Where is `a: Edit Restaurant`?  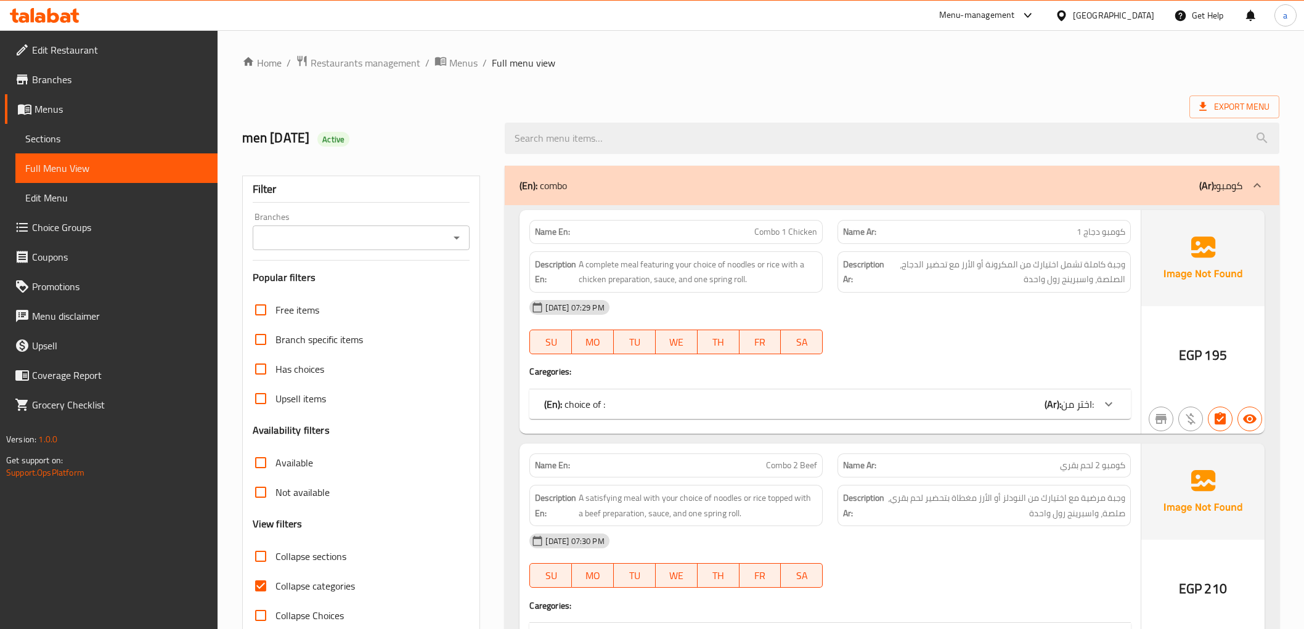 a: Edit Restaurant is located at coordinates (111, 50).